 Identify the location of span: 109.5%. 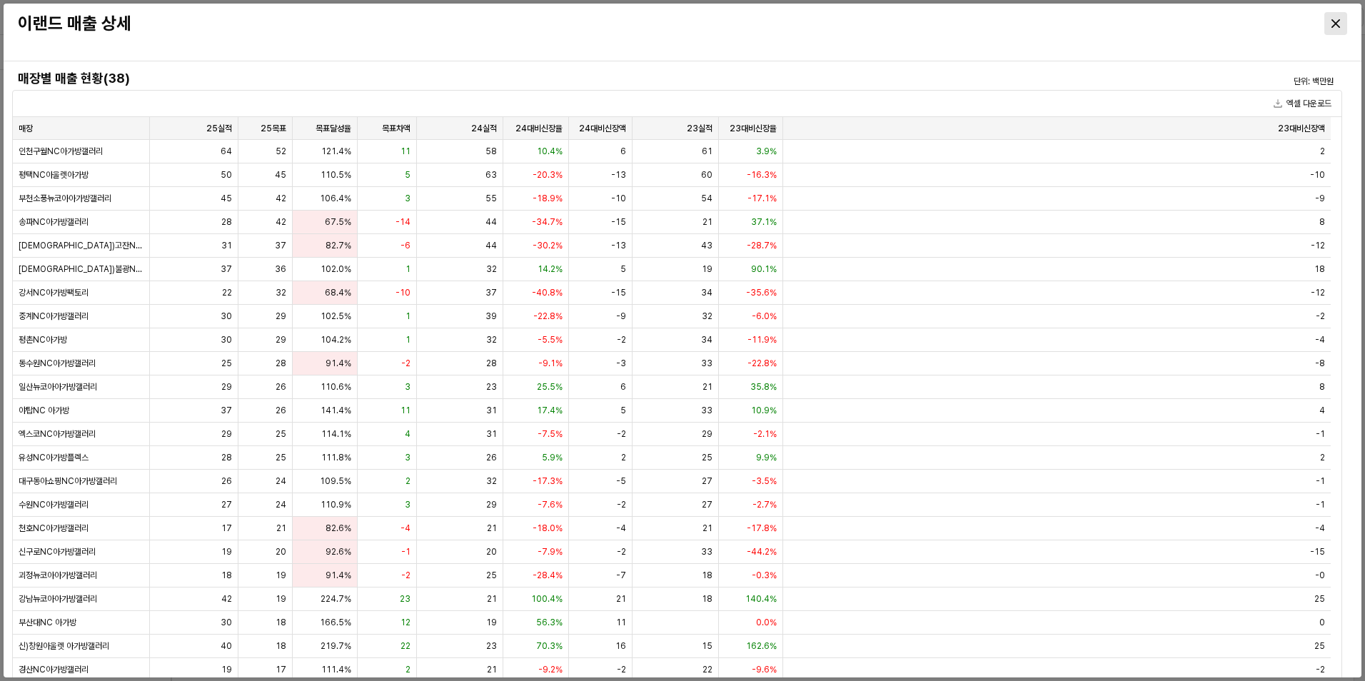
(335, 481).